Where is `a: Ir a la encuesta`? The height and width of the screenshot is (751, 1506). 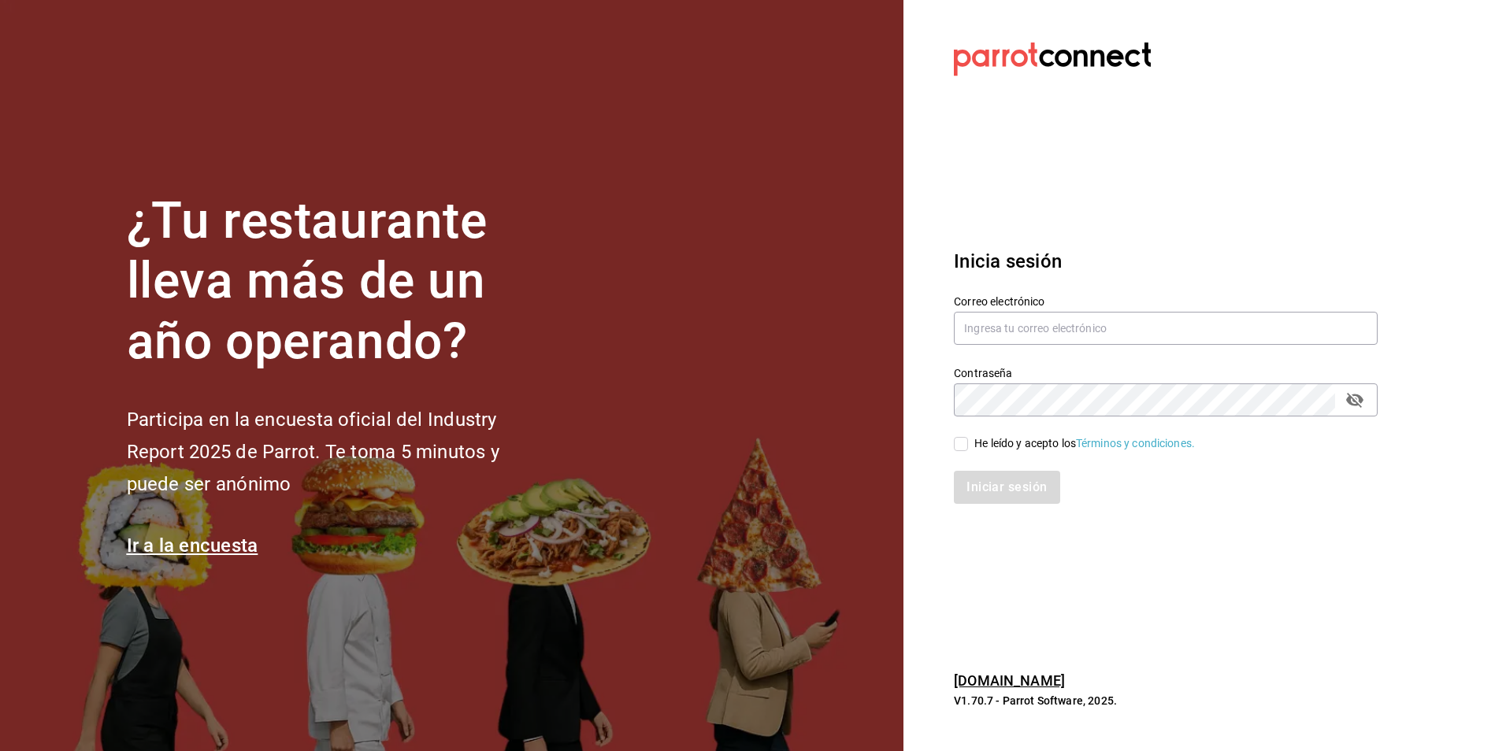 a: Ir a la encuesta is located at coordinates (192, 546).